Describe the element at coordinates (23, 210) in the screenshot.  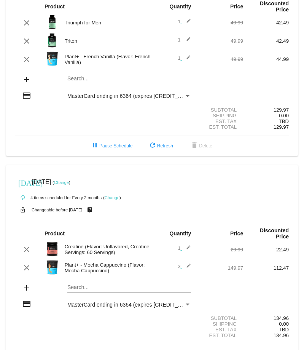
I see `mat-icon: lock_open` at that location.